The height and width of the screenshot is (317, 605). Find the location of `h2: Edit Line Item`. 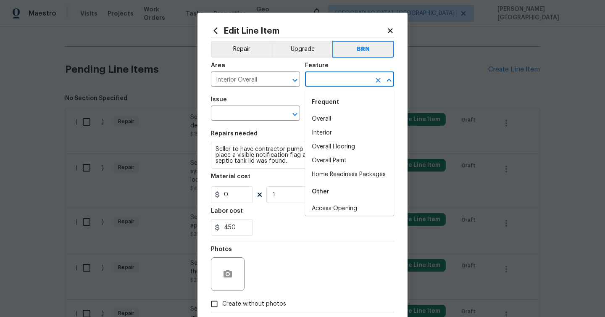

h2: Edit Line Item is located at coordinates (299, 31).